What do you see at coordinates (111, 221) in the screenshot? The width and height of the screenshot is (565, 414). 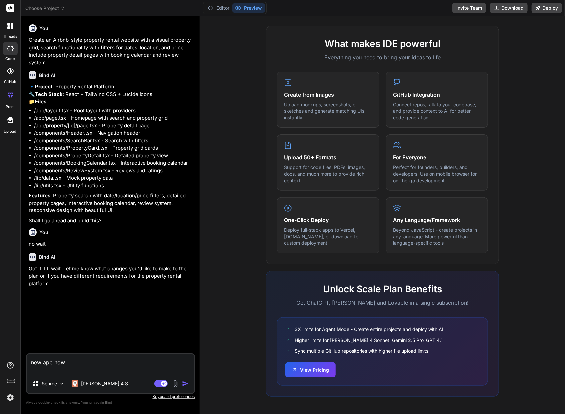 I see `p: Shall I go ahead and build this?` at bounding box center [111, 221].